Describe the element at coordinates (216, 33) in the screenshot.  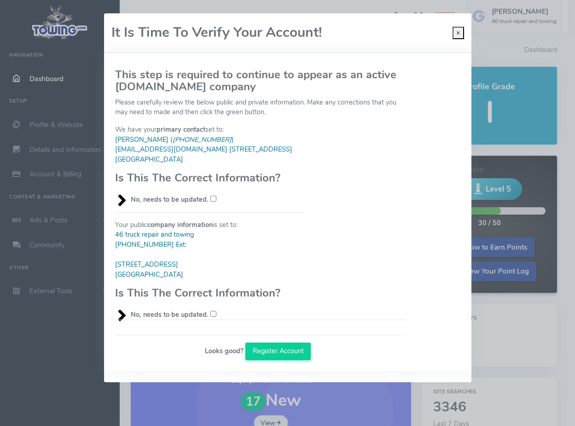
I see `h2: It Is Time To Verify Your Account!` at that location.